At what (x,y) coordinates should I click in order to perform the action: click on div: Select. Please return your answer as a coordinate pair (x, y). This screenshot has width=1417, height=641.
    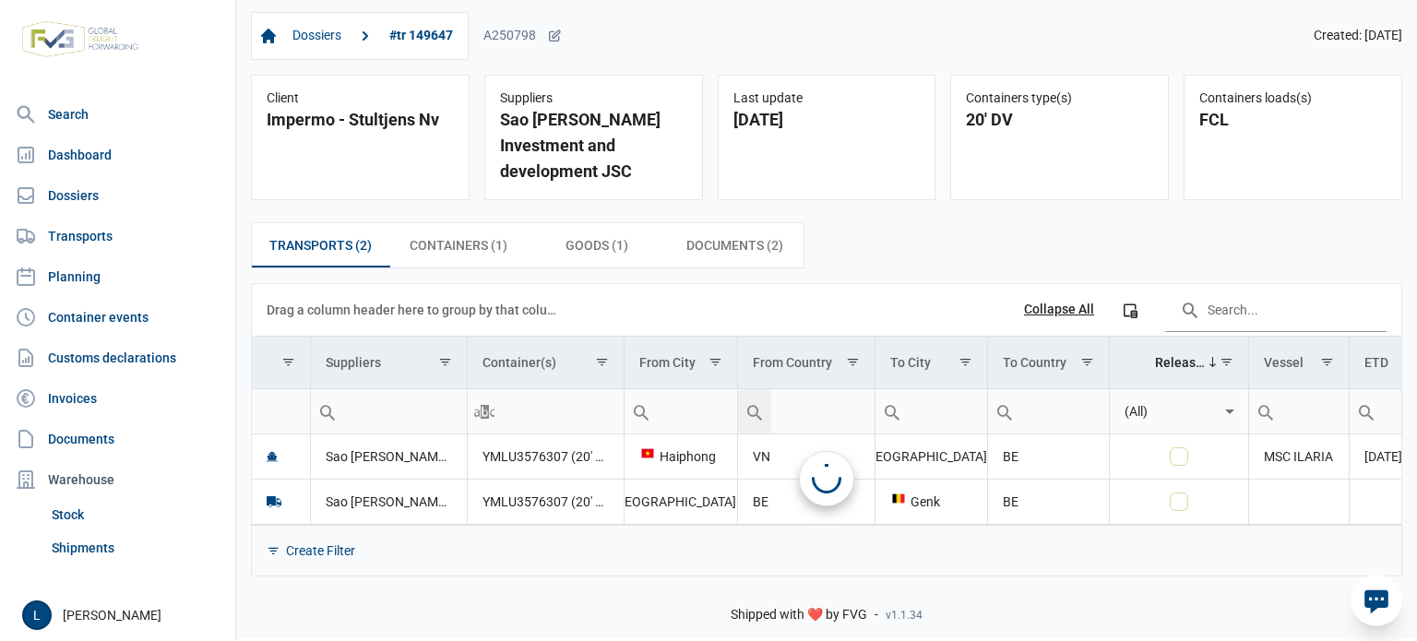
    Looking at the image, I should click on (1230, 412).